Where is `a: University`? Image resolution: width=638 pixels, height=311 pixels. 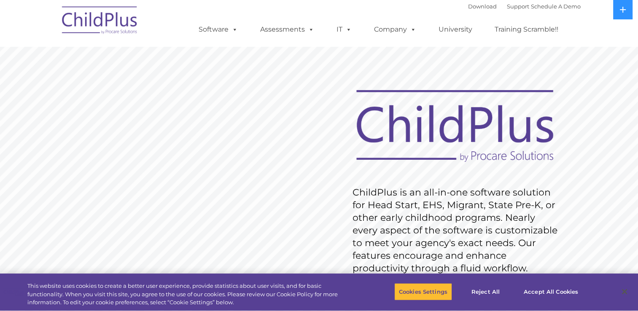 a: University is located at coordinates (456, 30).